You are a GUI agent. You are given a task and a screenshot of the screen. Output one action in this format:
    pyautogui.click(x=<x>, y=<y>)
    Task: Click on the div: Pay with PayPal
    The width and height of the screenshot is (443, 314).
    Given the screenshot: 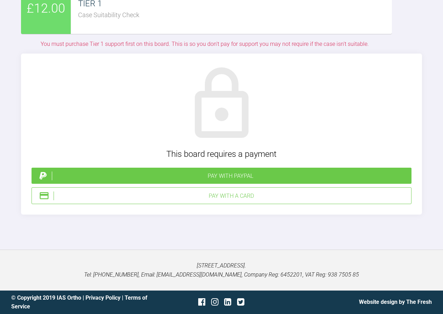 What is the action you would take?
    pyautogui.click(x=230, y=176)
    